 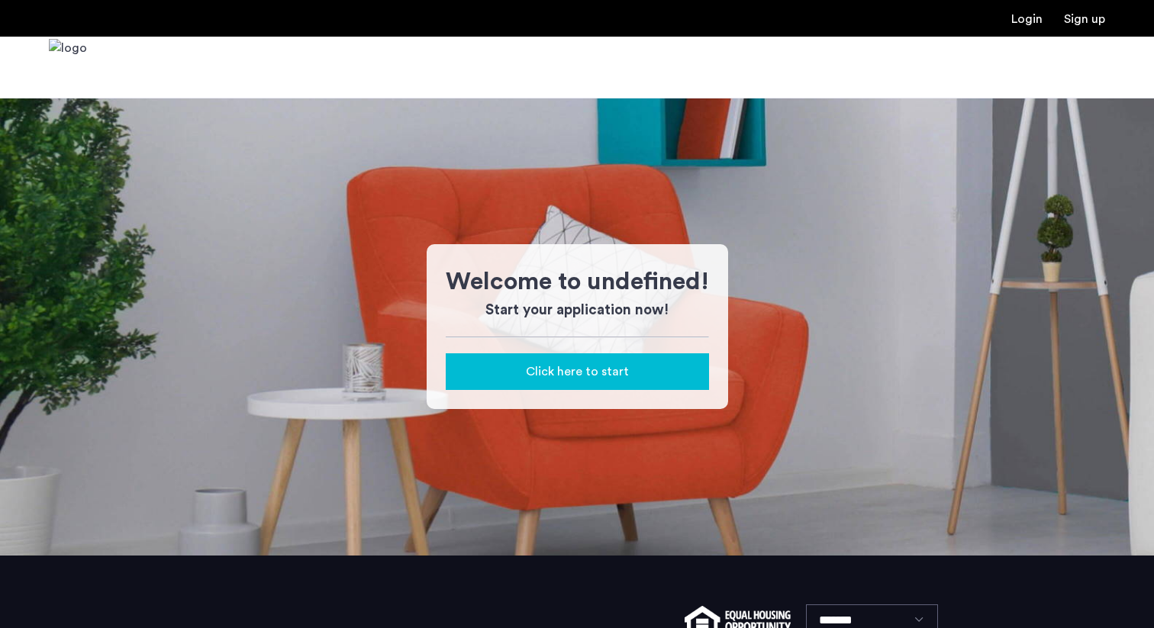 I want to click on h3: Start your application now!, so click(x=577, y=311).